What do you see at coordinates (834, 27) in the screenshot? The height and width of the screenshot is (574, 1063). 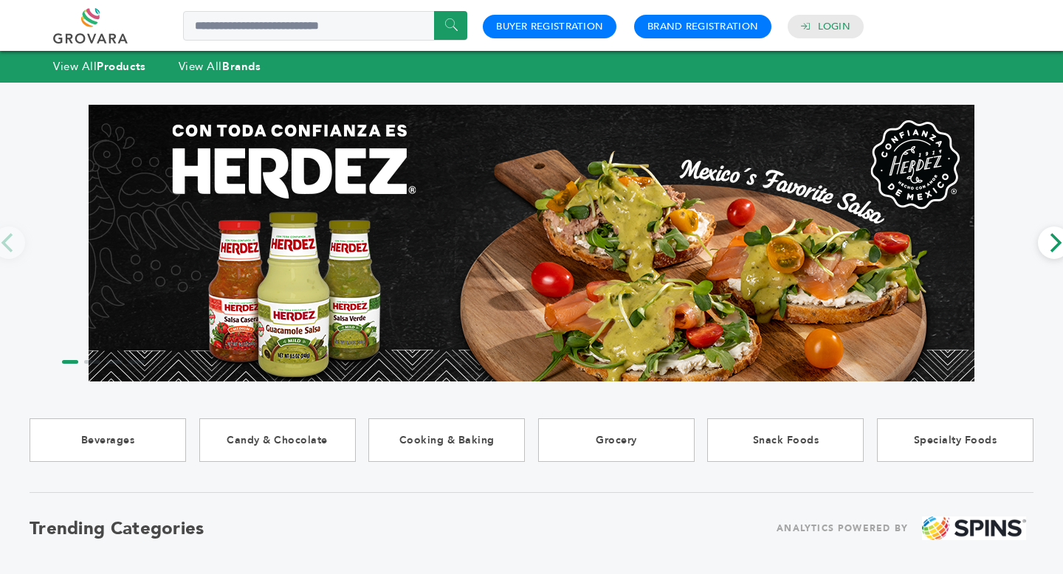 I see `a: Login` at bounding box center [834, 27].